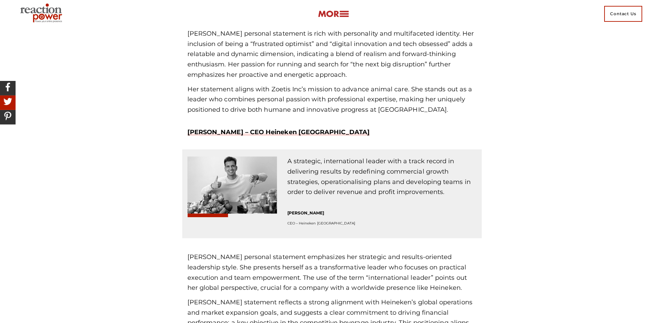 This screenshot has height=323, width=664. What do you see at coordinates (8, 116) in the screenshot?
I see `img: Share On Pinterest` at bounding box center [8, 116].